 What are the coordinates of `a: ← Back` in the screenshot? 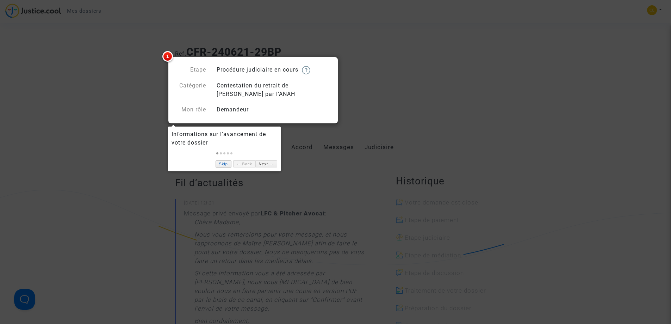 It's located at (244, 164).